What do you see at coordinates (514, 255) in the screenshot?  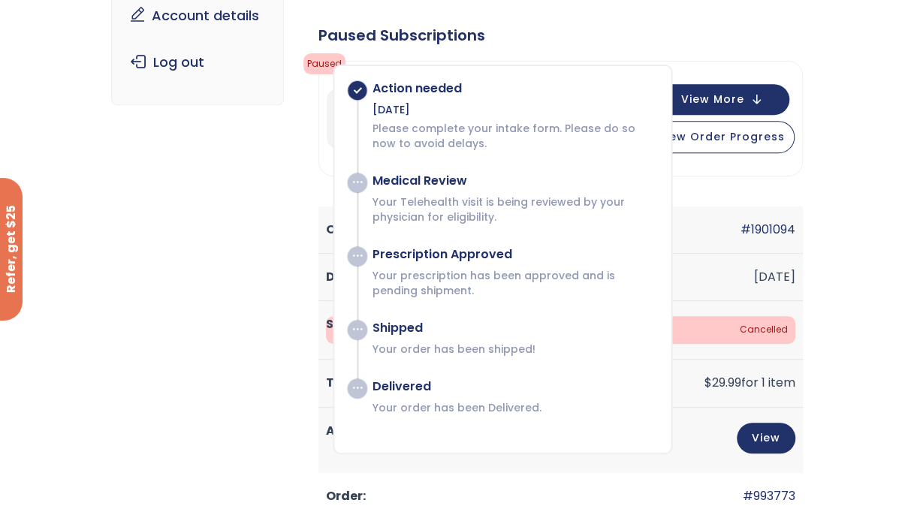 I see `div: Prescription Approved` at bounding box center [514, 255].